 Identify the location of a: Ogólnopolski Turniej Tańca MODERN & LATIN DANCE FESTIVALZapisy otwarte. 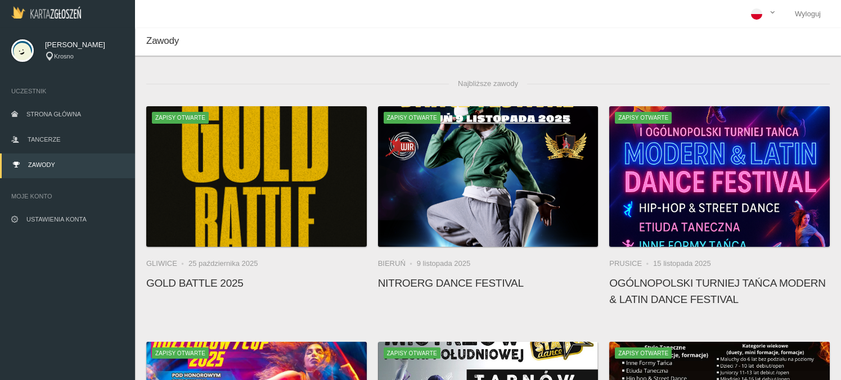
(720, 177).